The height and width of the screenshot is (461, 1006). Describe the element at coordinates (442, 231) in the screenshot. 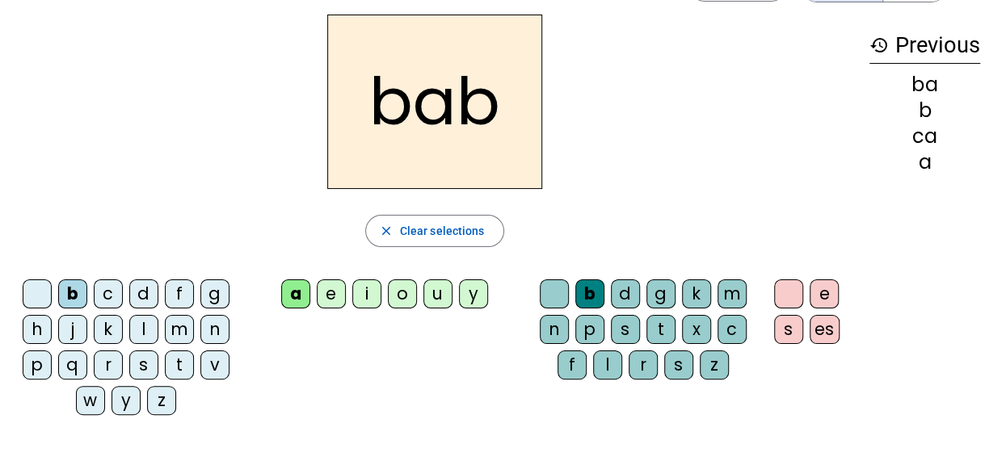

I see `span: Clear selections` at that location.